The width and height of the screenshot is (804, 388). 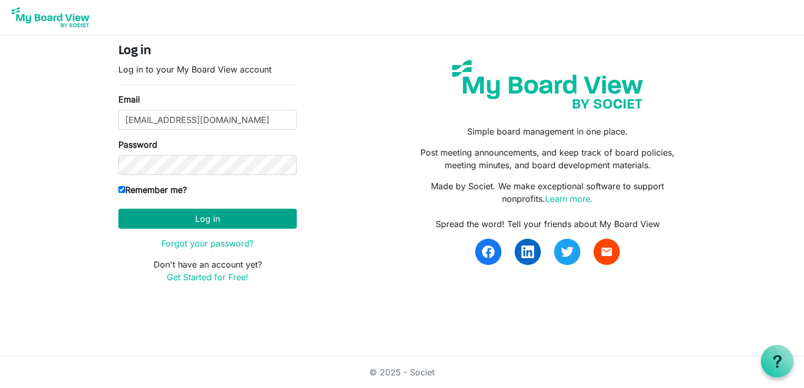 What do you see at coordinates (207, 51) in the screenshot?
I see `h4: Log in` at bounding box center [207, 51].